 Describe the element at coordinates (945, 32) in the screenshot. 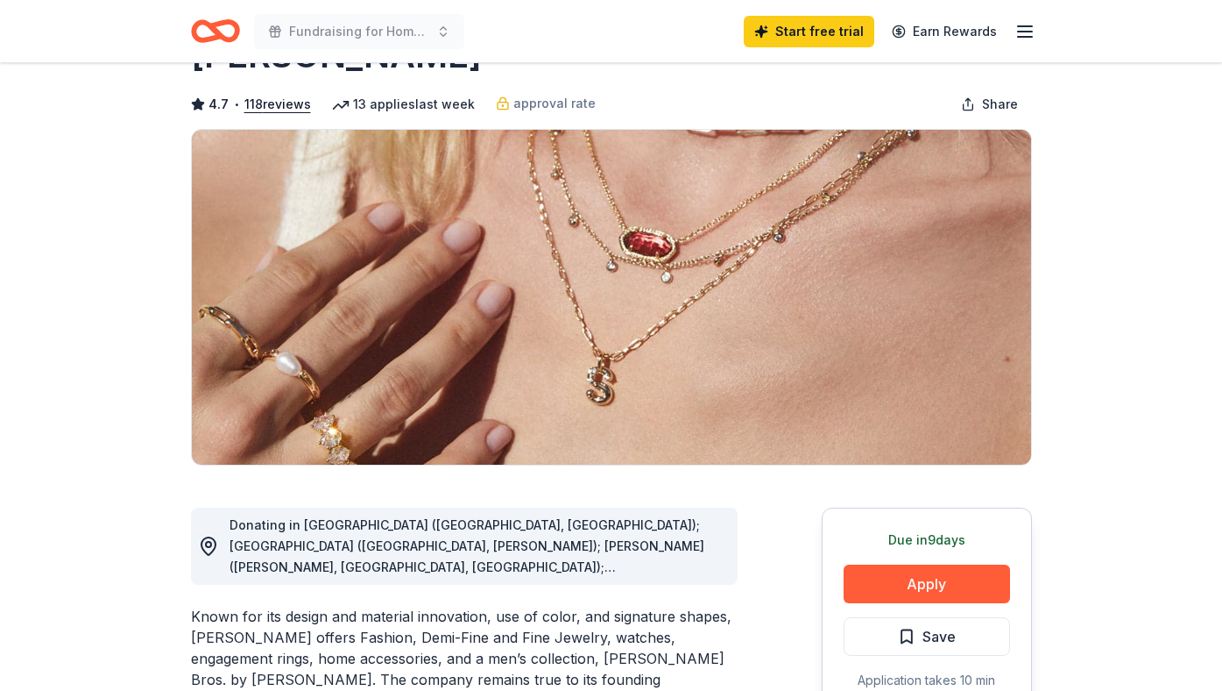

I see `a: Earn Rewards` at that location.